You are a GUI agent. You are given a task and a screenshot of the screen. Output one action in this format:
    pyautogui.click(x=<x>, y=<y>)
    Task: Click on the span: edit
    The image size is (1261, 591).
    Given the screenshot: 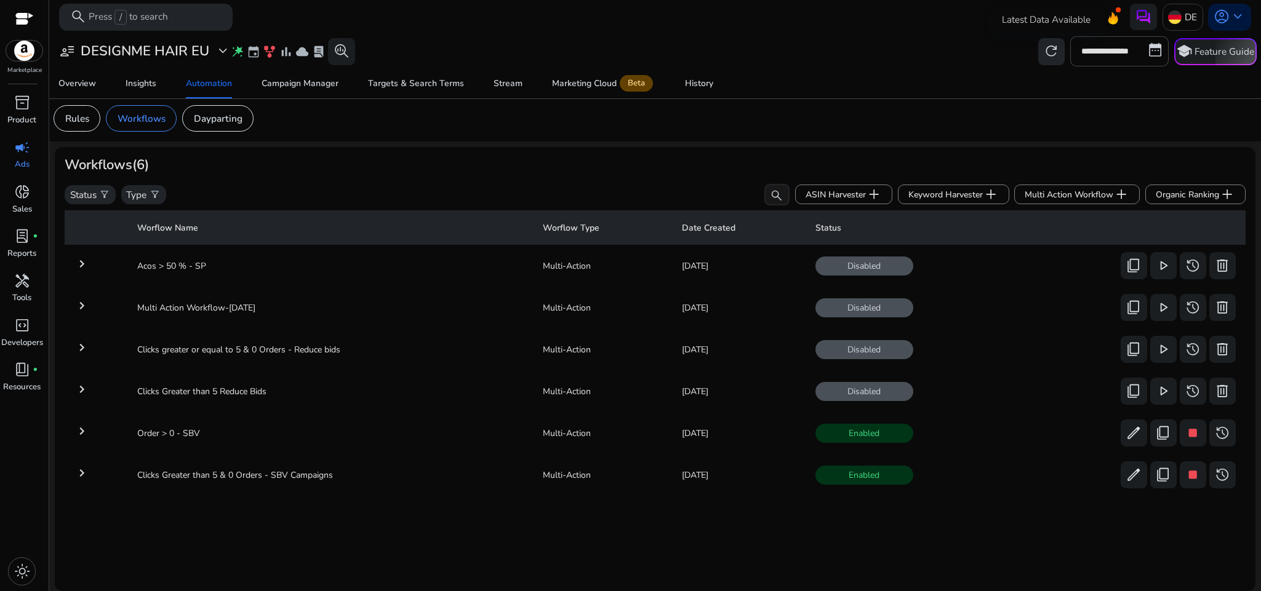 What is the action you would take?
    pyautogui.click(x=1133, y=433)
    